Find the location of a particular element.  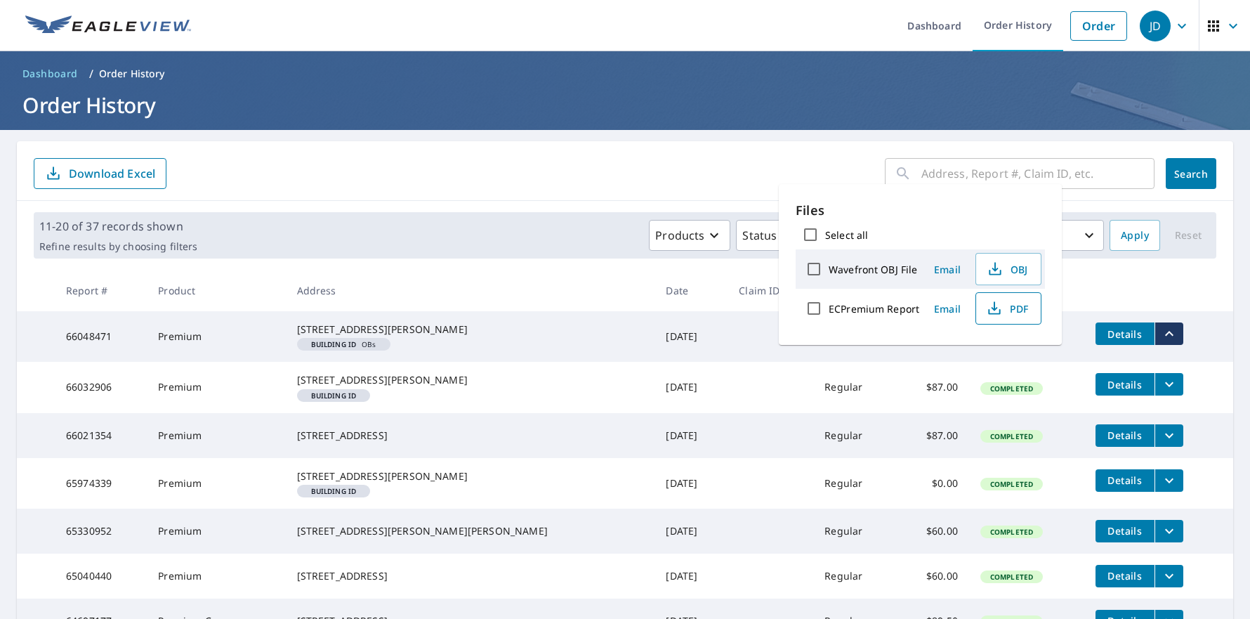

th: Claim ID is located at coordinates (771, 290).